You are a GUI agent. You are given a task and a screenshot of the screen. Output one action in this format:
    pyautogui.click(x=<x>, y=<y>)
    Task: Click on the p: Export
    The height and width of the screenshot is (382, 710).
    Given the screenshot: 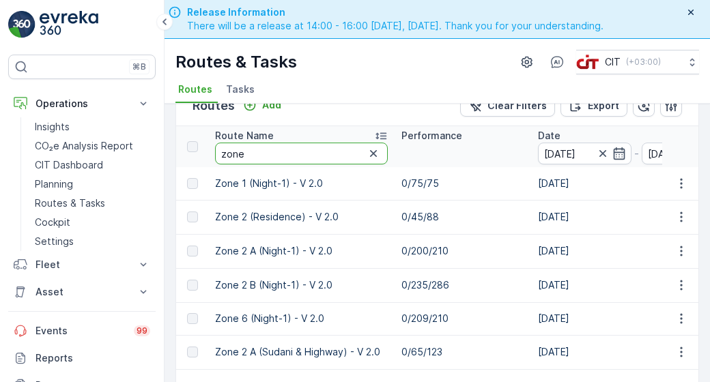 What is the action you would take?
    pyautogui.click(x=604, y=106)
    